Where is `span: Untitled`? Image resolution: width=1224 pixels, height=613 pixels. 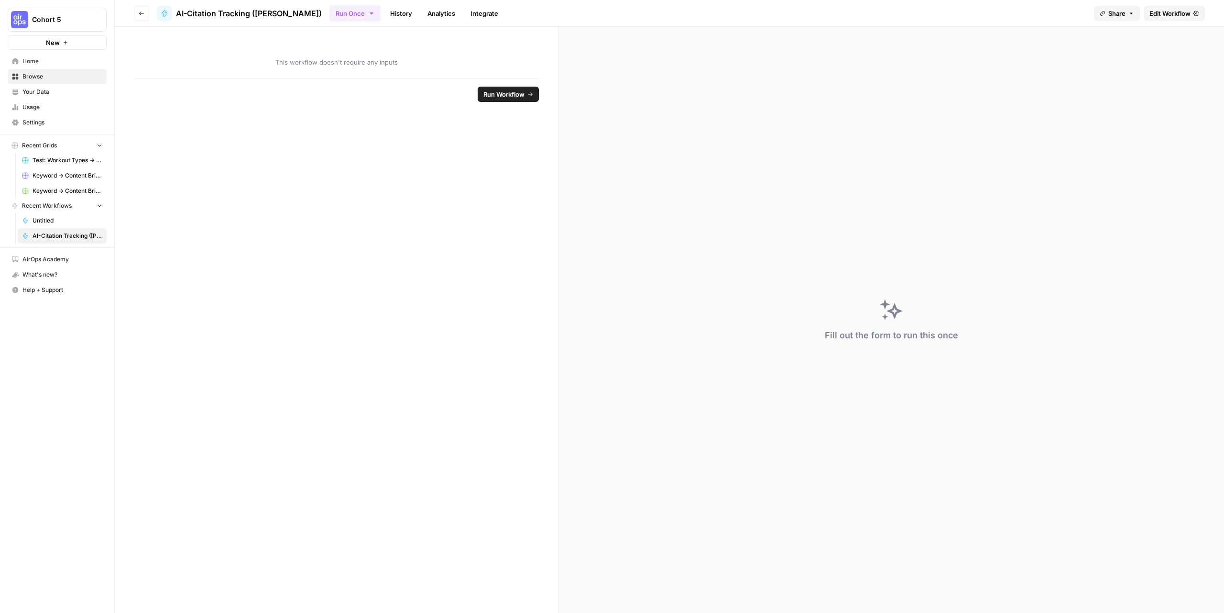 span: Untitled is located at coordinates (67, 220).